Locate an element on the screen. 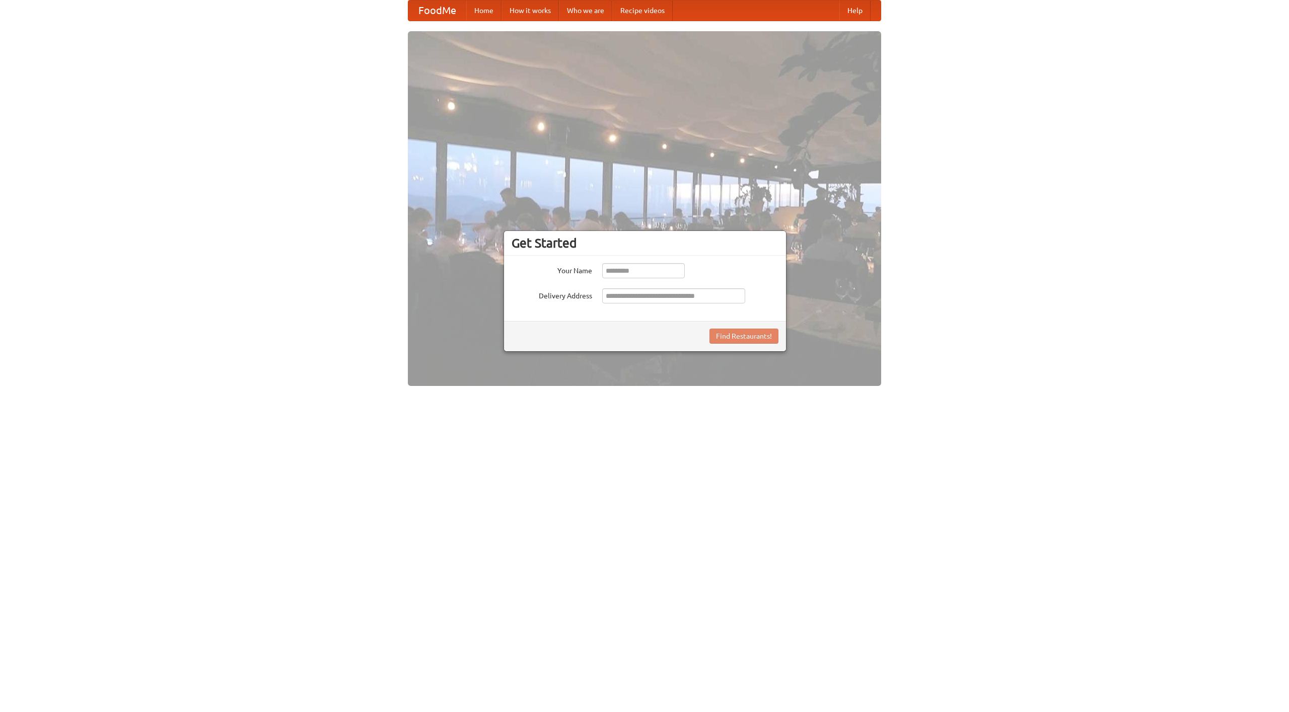 This screenshot has height=712, width=1289. a: Help is located at coordinates (855, 11).